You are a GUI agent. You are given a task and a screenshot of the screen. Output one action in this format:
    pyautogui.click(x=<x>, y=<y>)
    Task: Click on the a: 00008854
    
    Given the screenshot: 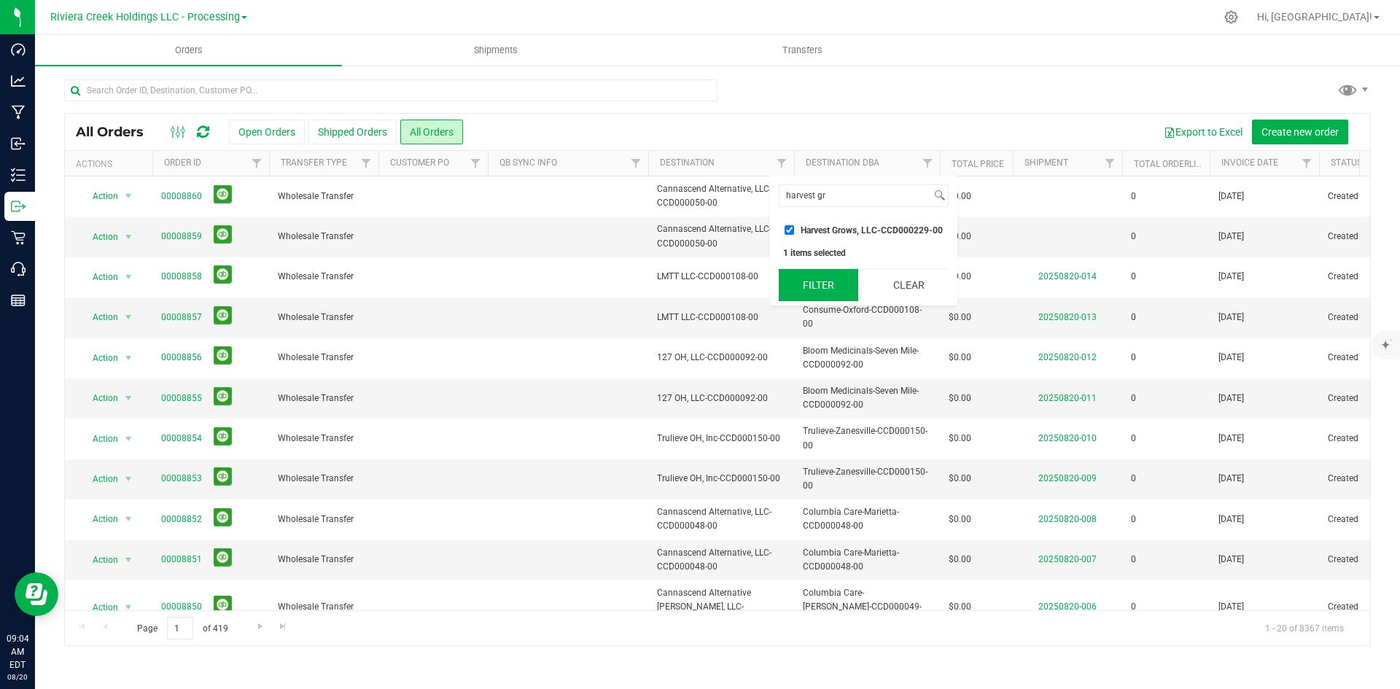 What is the action you would take?
    pyautogui.click(x=182, y=438)
    